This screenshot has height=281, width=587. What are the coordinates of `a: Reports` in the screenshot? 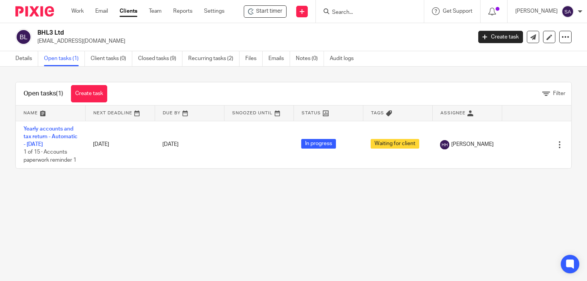 It's located at (183, 11).